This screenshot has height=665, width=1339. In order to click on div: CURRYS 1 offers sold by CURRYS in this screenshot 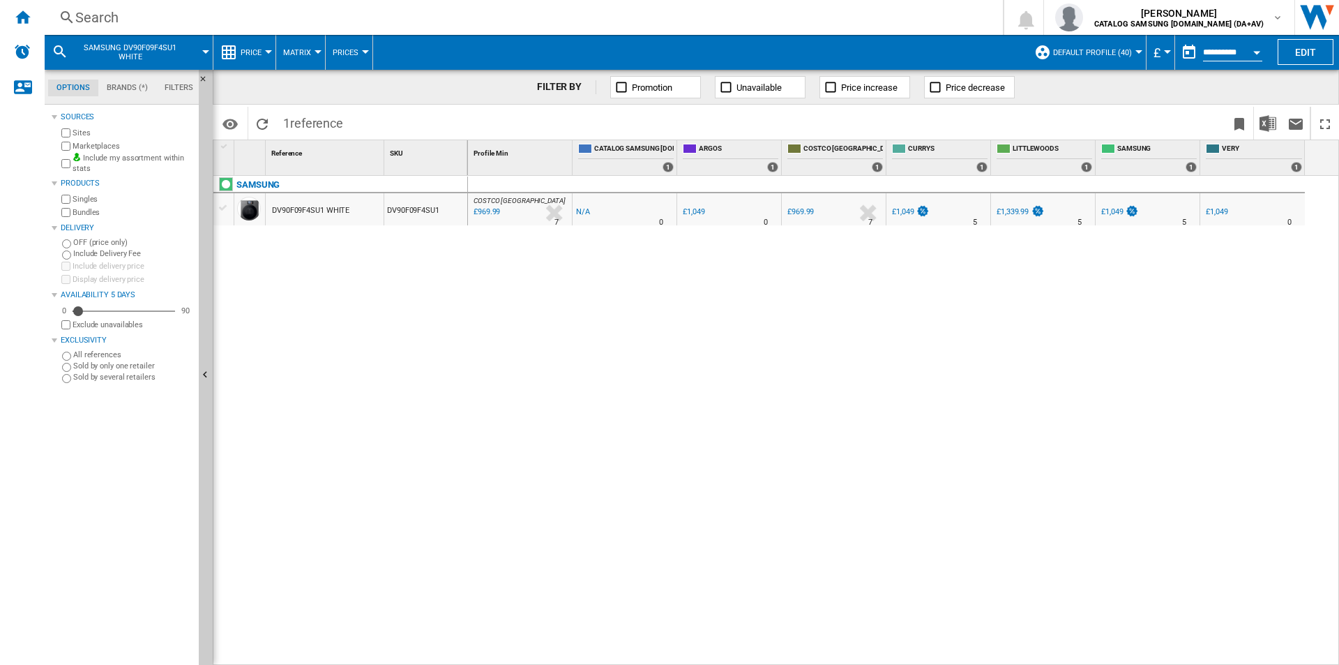, I will do `click(939, 158)`.